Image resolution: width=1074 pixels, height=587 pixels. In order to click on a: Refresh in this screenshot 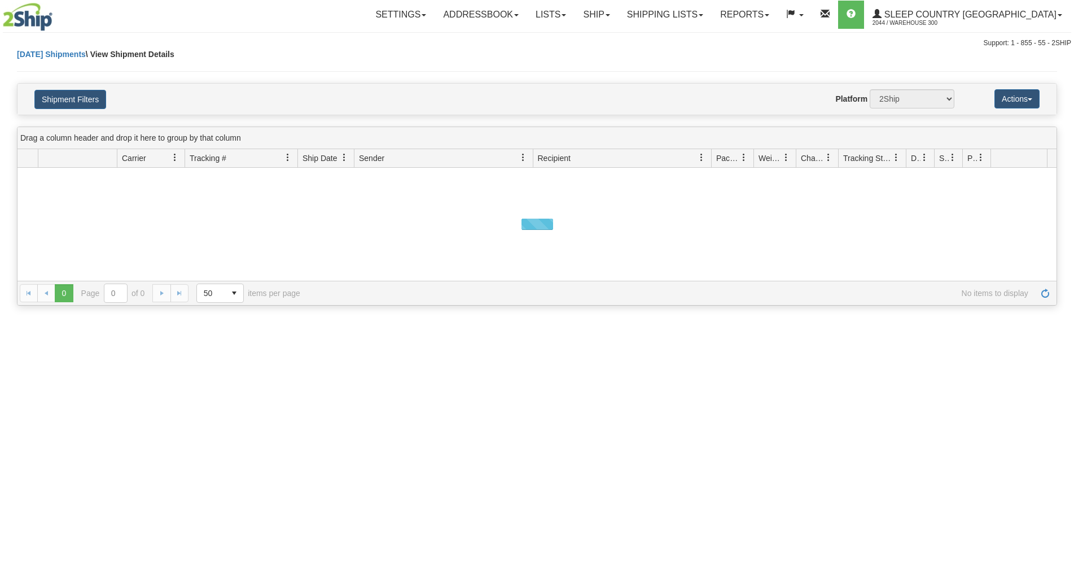, I will do `click(1045, 293)`.